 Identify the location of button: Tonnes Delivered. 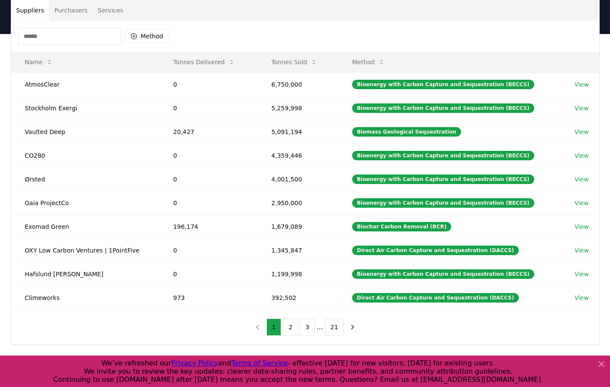
(204, 62).